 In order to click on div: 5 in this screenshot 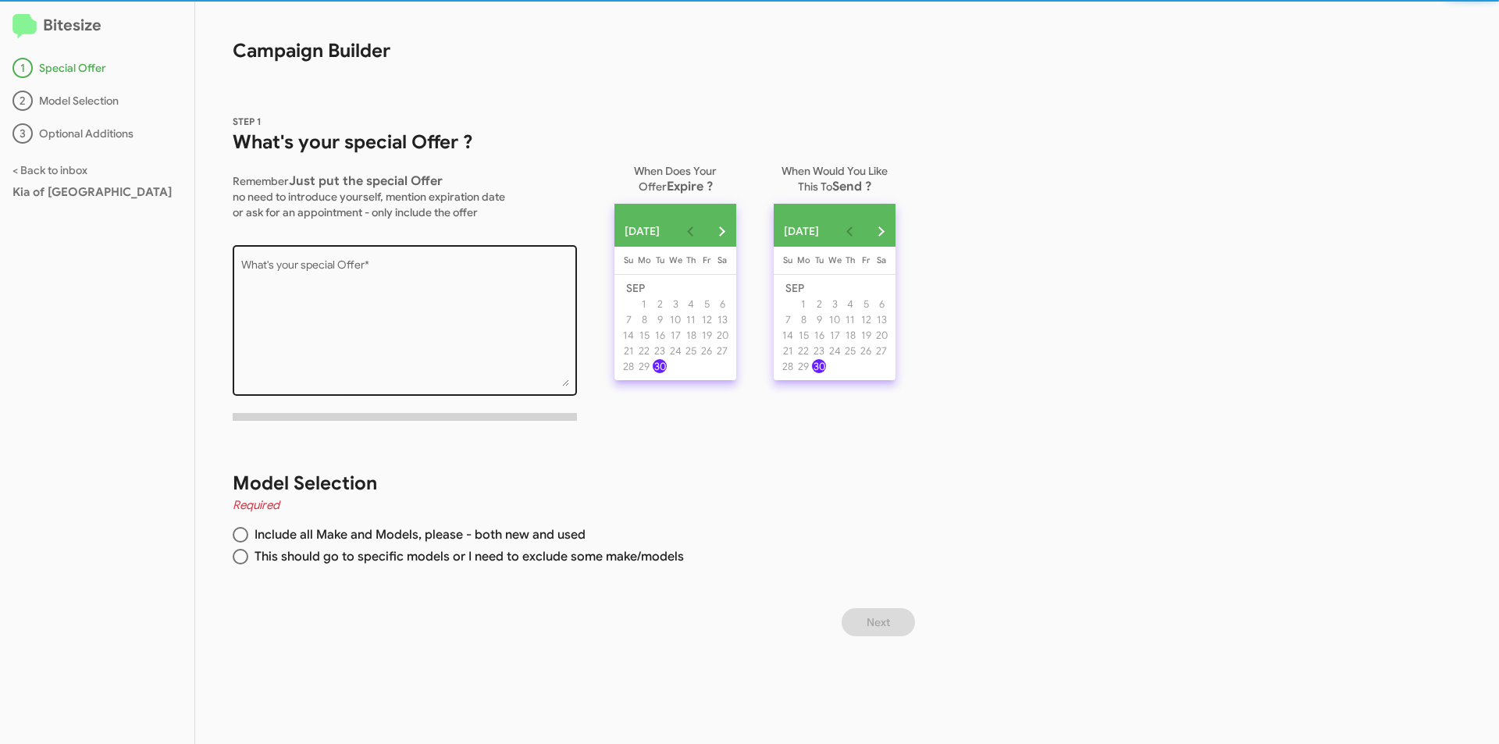, I will do `click(866, 304)`.